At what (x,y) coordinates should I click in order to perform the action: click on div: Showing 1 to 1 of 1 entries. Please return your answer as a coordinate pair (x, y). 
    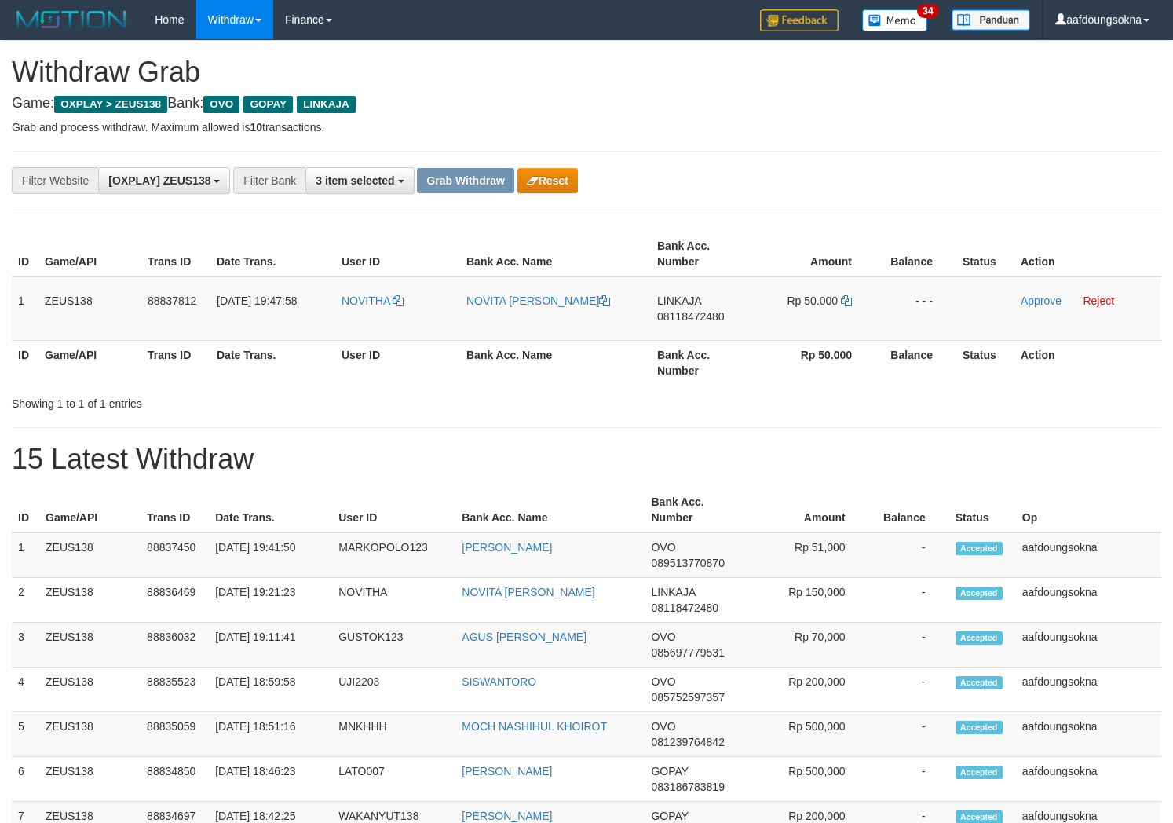
    Looking at the image, I should click on (244, 401).